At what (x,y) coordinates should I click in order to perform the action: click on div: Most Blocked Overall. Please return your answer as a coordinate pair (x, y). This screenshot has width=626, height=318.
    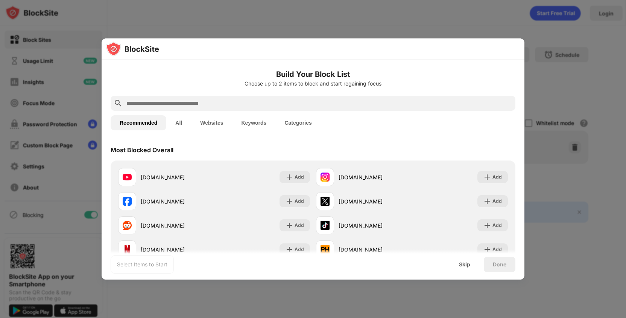
    Looking at the image, I should click on (142, 150).